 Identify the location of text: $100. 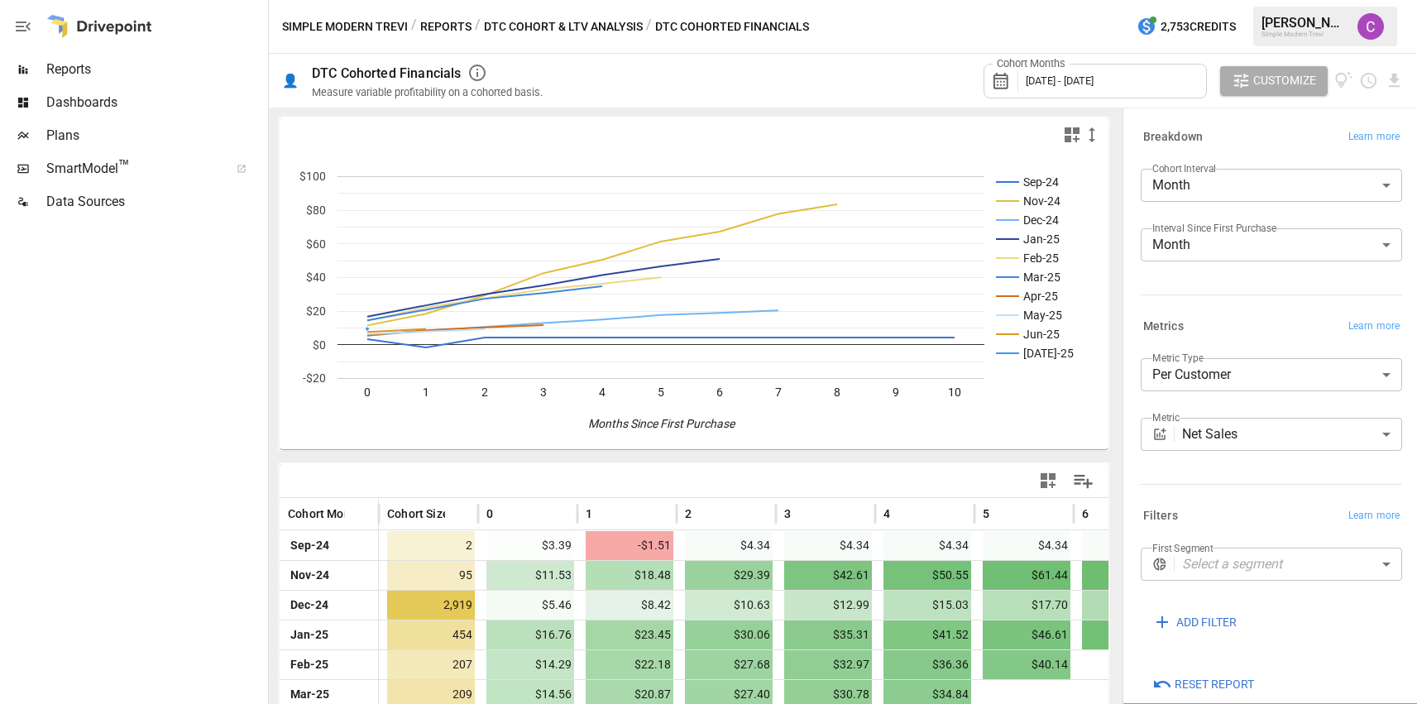
(313, 176).